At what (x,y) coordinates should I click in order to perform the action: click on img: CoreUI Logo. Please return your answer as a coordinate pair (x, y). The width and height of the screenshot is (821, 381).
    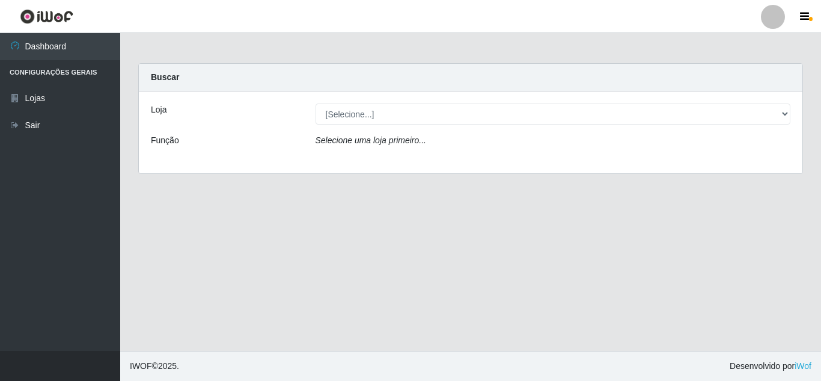
    Looking at the image, I should click on (46, 16).